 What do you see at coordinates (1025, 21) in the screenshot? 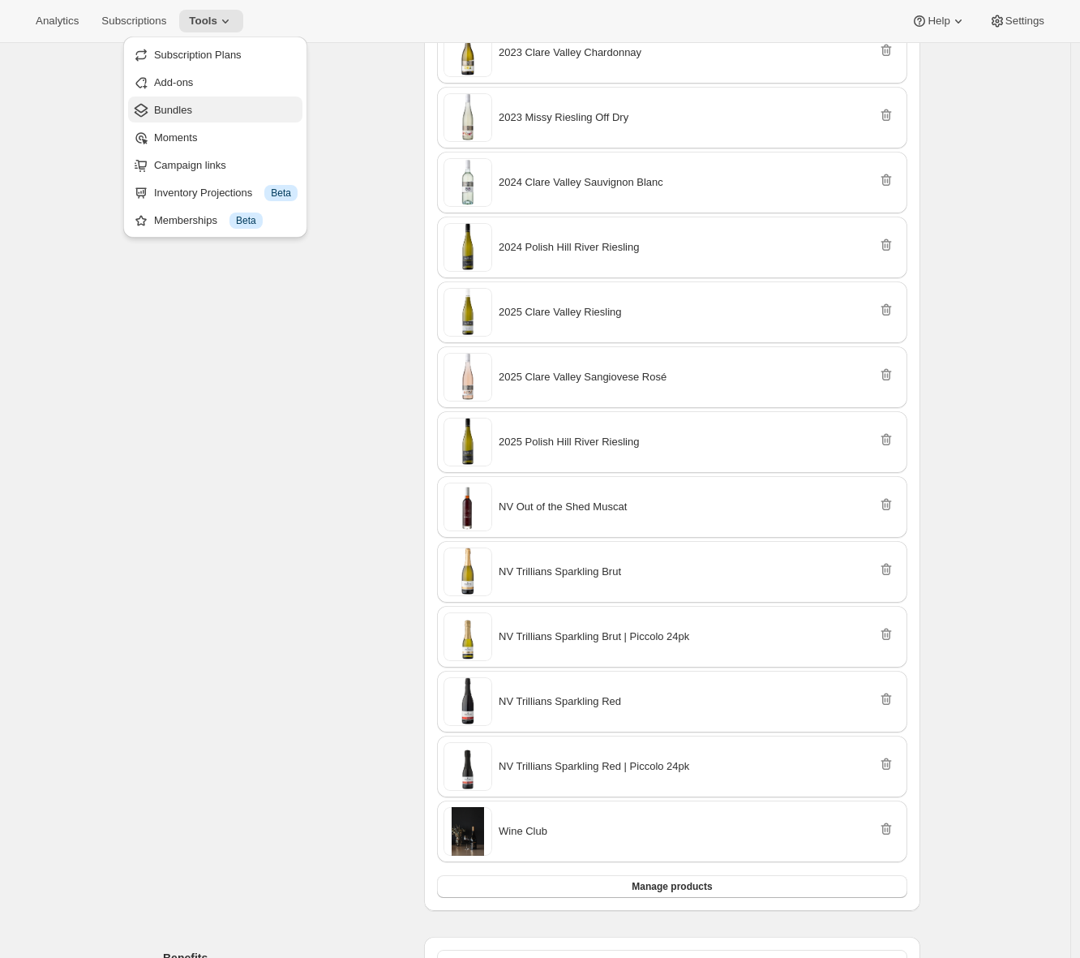
I see `span: Settings` at bounding box center [1025, 21].